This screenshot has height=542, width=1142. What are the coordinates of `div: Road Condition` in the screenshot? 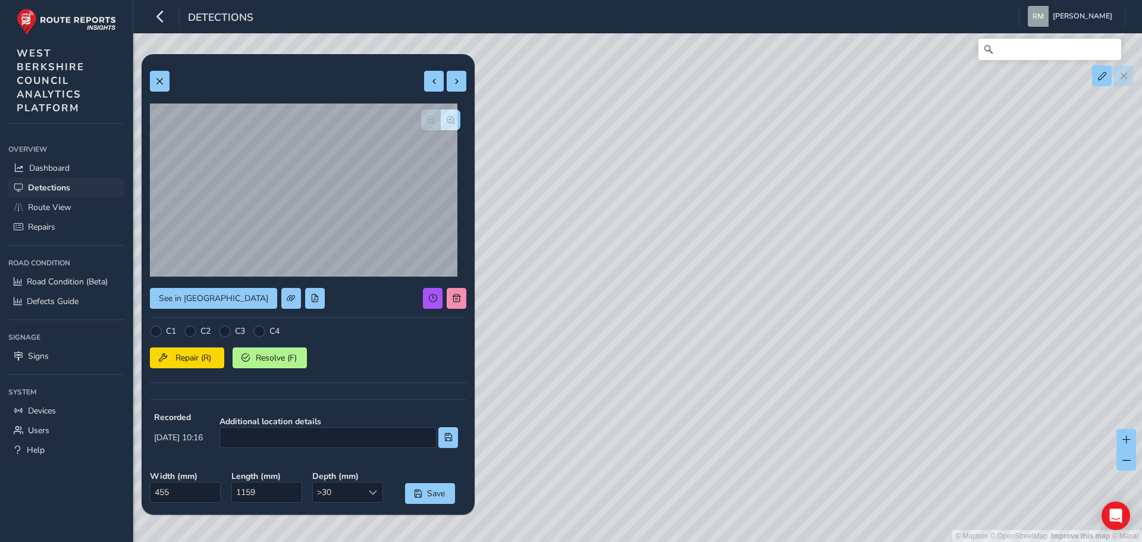 It's located at (66, 263).